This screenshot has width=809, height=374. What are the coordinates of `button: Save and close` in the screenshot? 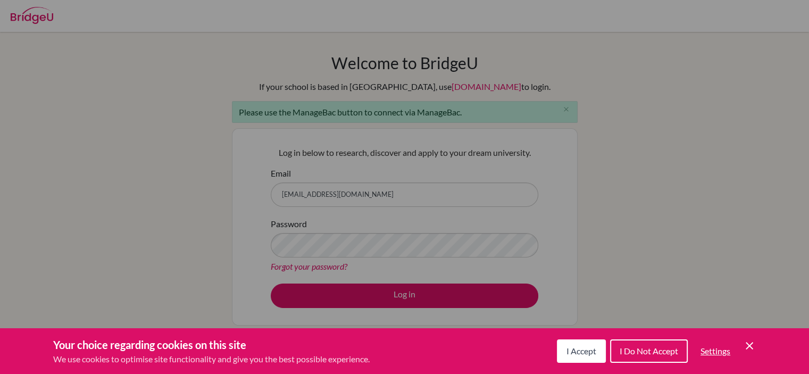 It's located at (750, 346).